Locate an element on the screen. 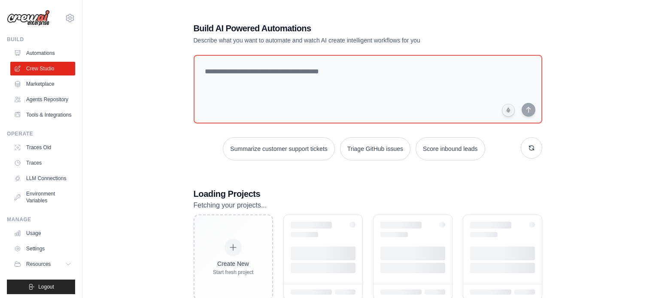  div: Start fresh project is located at coordinates (233, 272).